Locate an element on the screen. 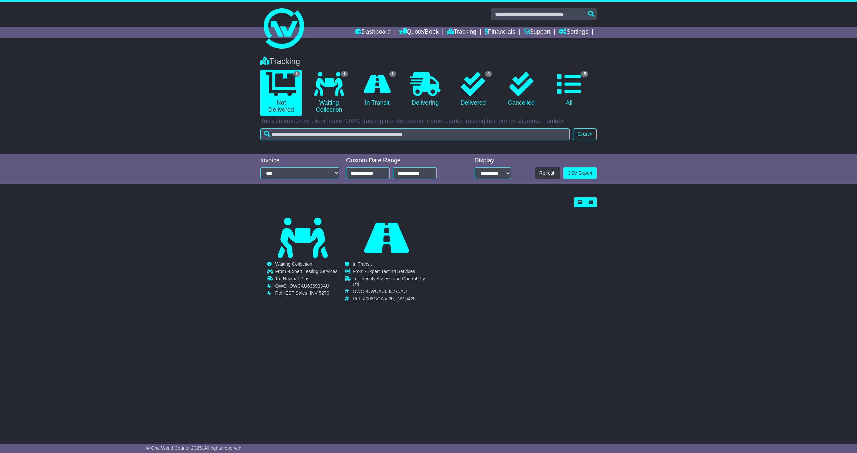 This screenshot has width=857, height=453. span: Waiting Collection is located at coordinates (294, 264).